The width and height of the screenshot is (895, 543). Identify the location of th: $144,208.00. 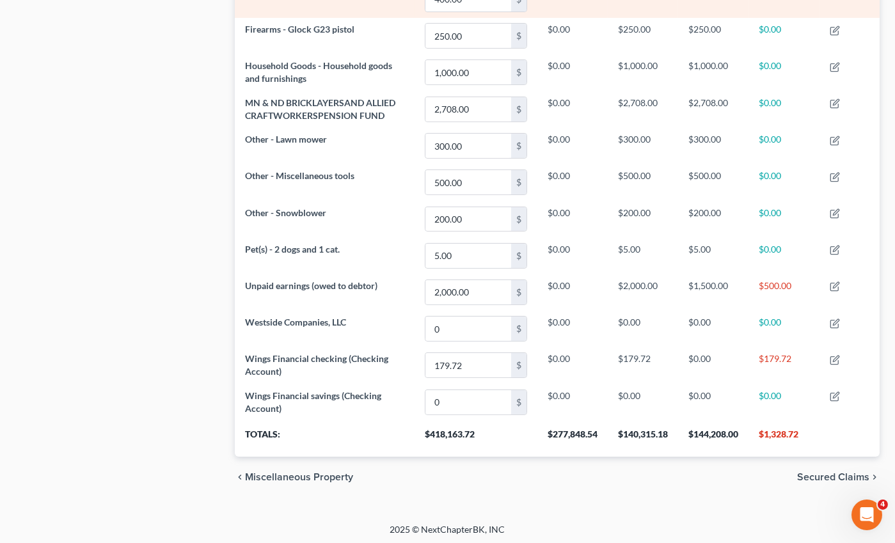
(713, 439).